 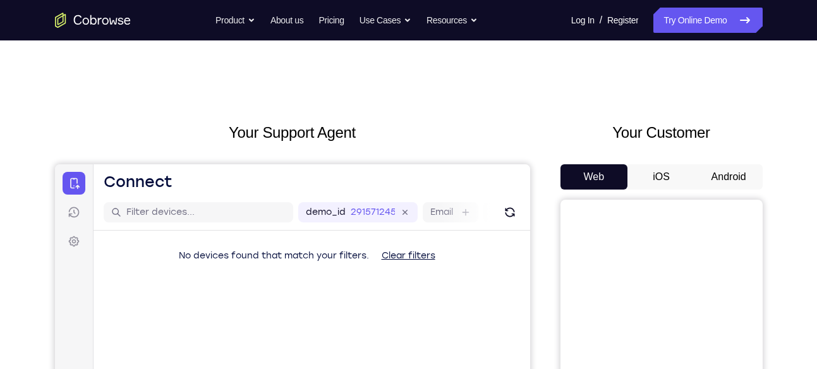 I want to click on button: Use Cases, so click(x=386, y=20).